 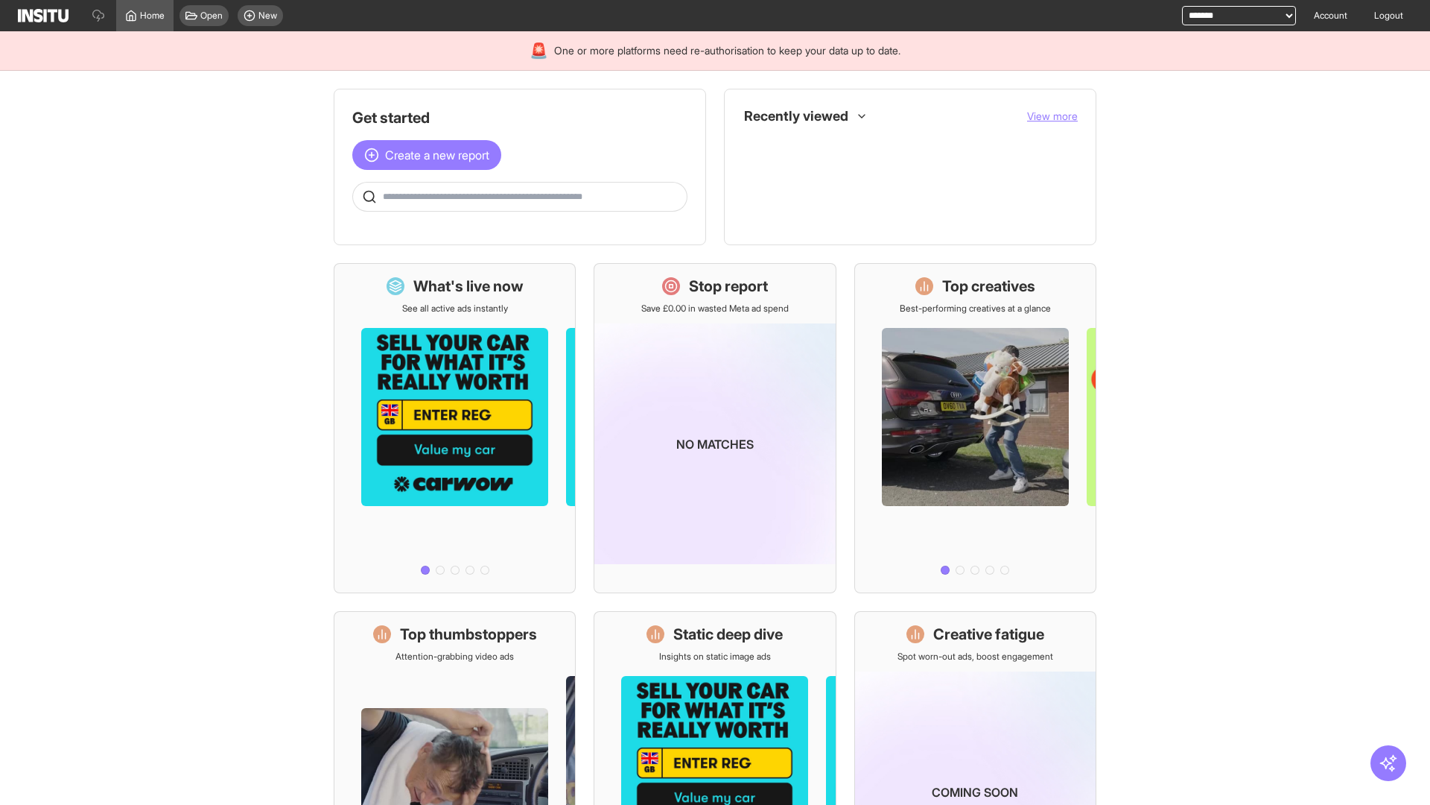 What do you see at coordinates (427, 155) in the screenshot?
I see `button: Create a new report` at bounding box center [427, 155].